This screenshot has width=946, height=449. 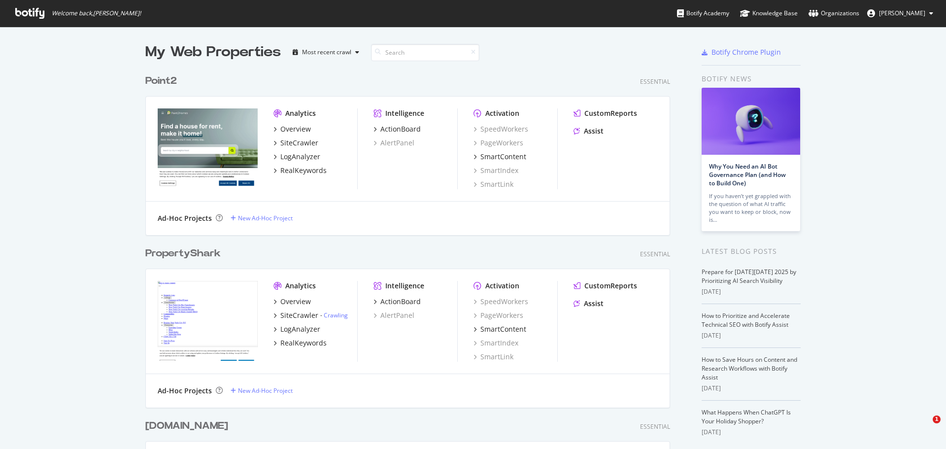 What do you see at coordinates (741, 52) in the screenshot?
I see `a: Botify Chrome Plugin` at bounding box center [741, 52].